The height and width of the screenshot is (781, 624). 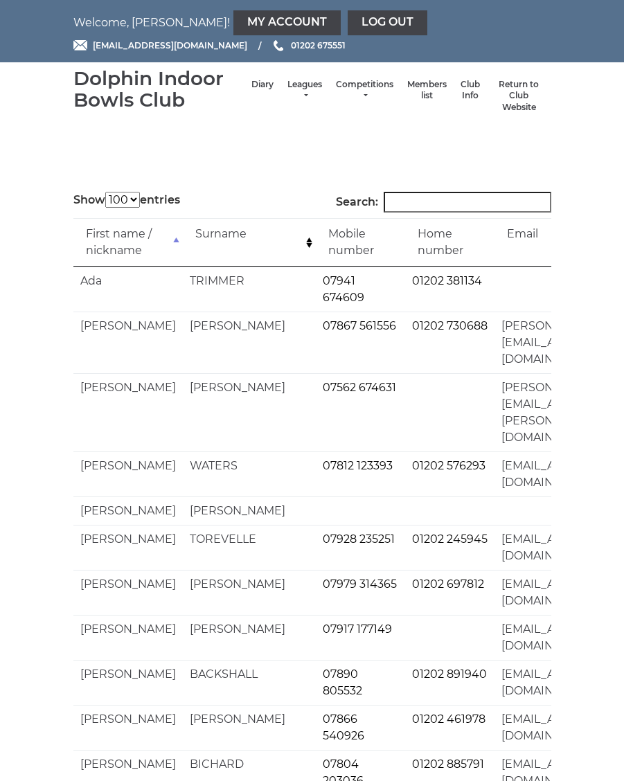 I want to click on td: Surname: activate to sort column ascending, so click(x=249, y=242).